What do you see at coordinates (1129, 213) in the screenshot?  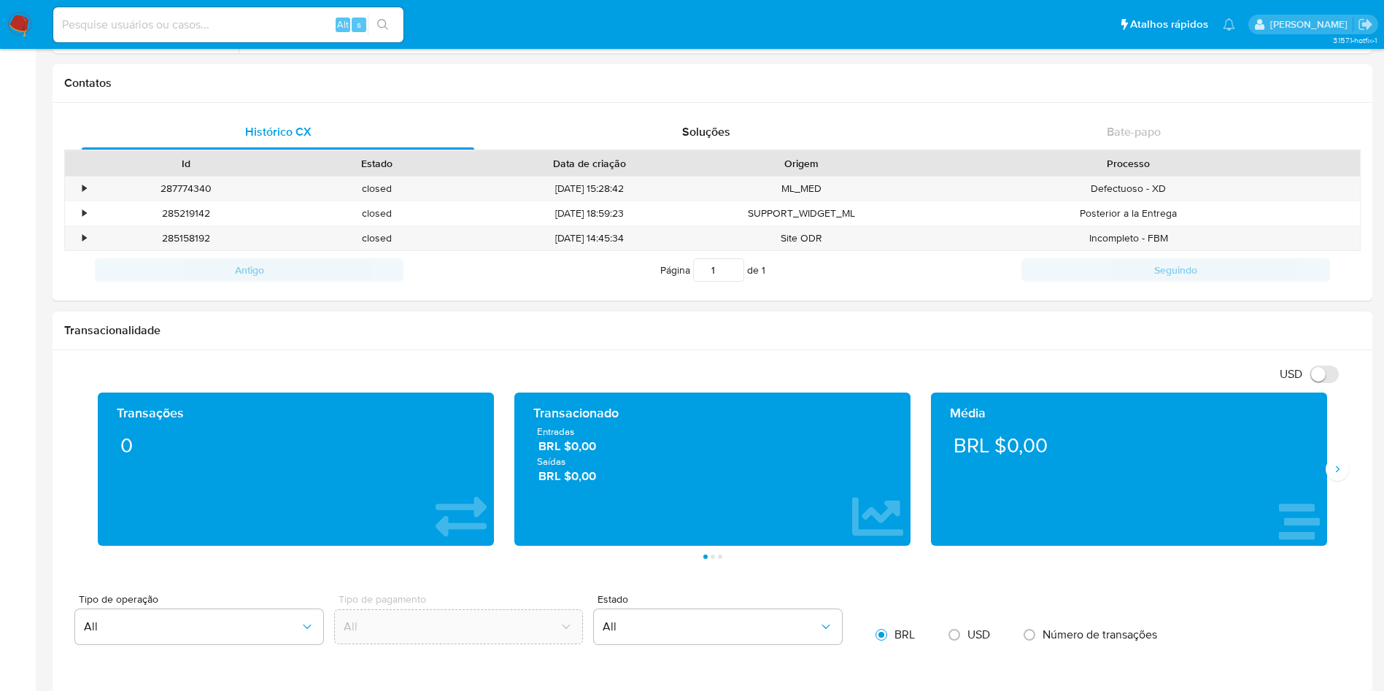 I see `div: Posterior a la Entrega` at bounding box center [1129, 213].